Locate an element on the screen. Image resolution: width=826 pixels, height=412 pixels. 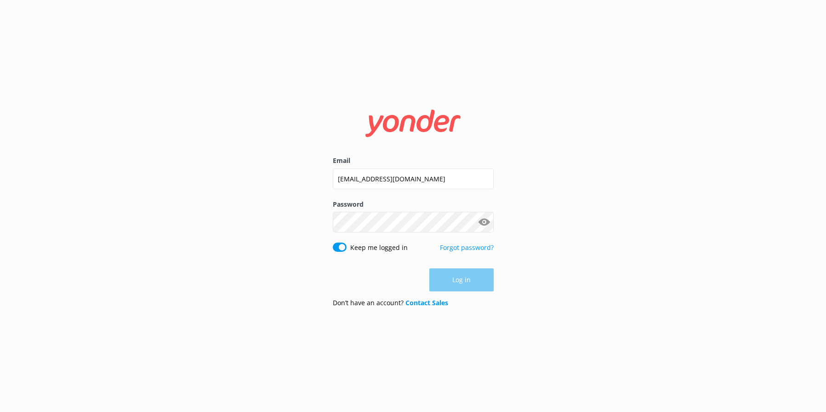
a: Contact Sales is located at coordinates (427, 302).